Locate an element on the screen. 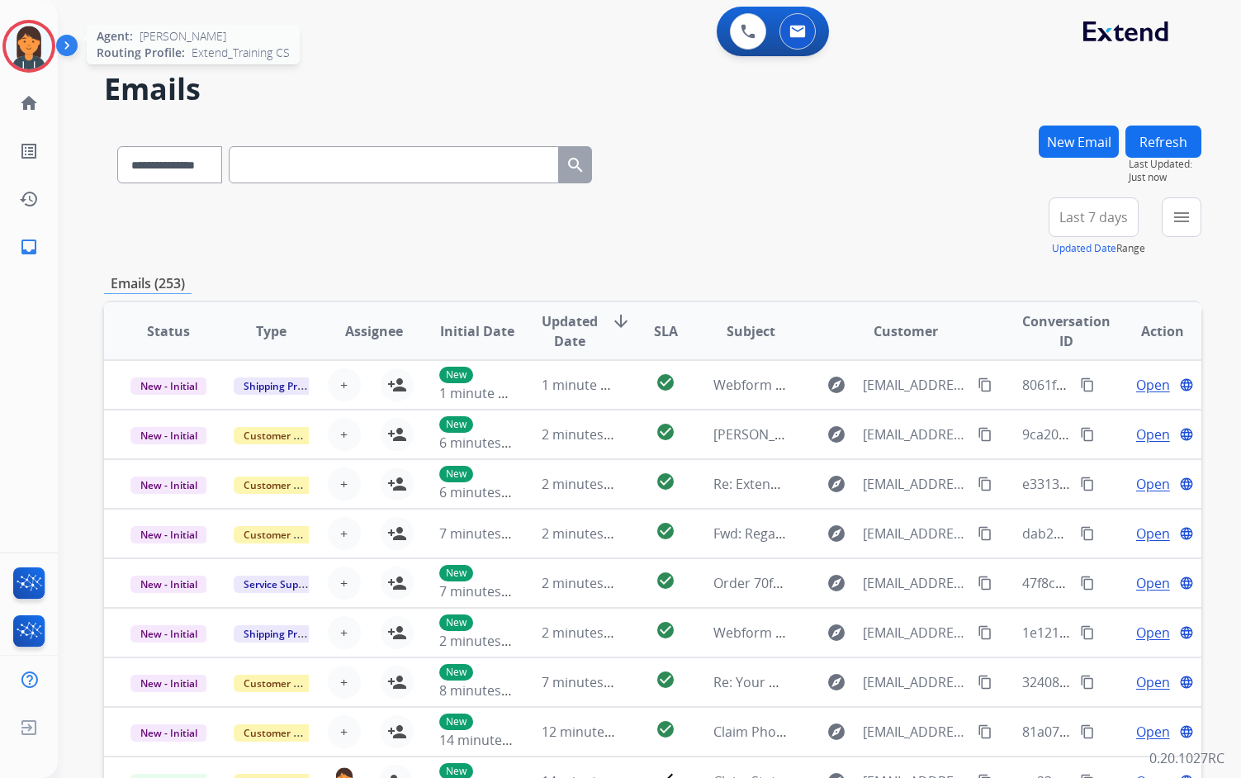 This screenshot has height=778, width=1241. span: Last Updated: is located at coordinates (1165, 164).